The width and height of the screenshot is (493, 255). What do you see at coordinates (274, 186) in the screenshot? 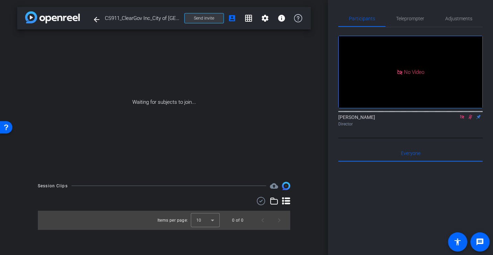
I see `span: Destinations for your clips` at bounding box center [274, 186].